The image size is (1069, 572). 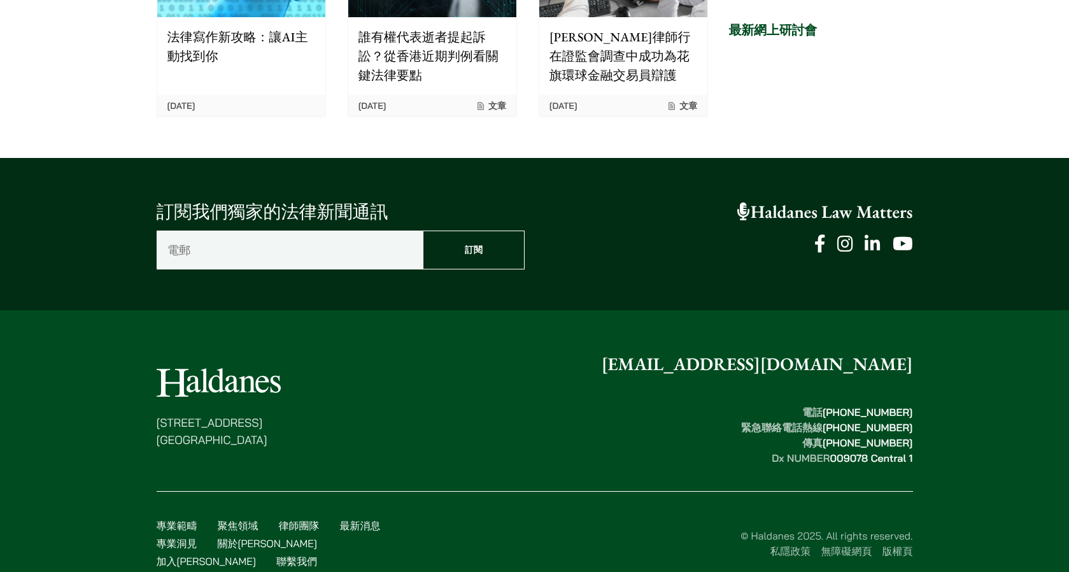 What do you see at coordinates (297, 561) in the screenshot?
I see `a: 聯繫我們` at bounding box center [297, 561].